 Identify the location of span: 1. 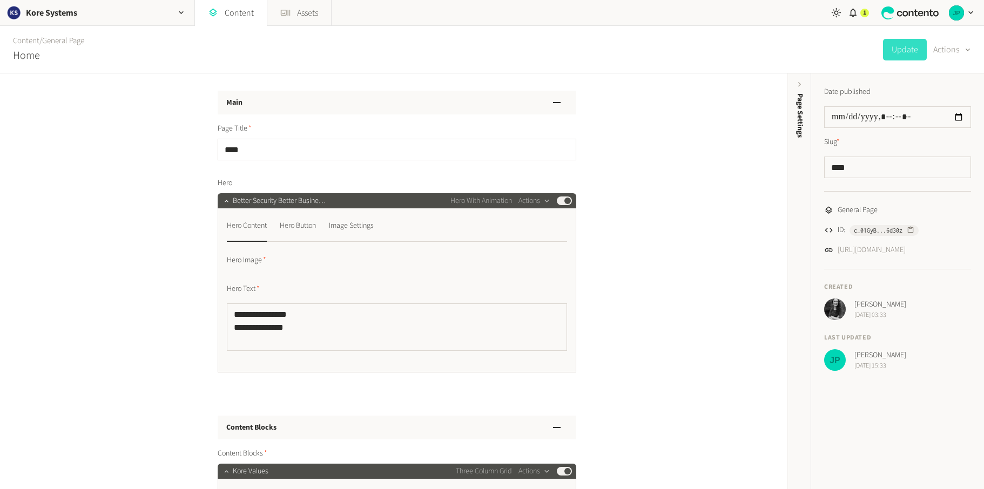
(864, 13).